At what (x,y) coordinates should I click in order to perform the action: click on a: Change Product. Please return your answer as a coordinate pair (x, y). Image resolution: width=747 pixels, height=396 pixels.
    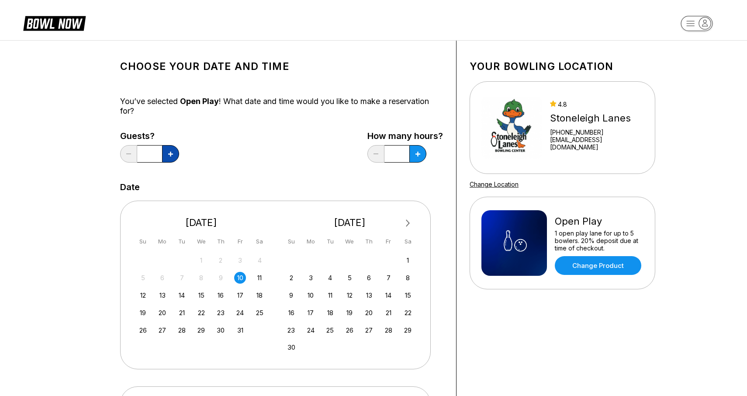
    Looking at the image, I should click on (598, 265).